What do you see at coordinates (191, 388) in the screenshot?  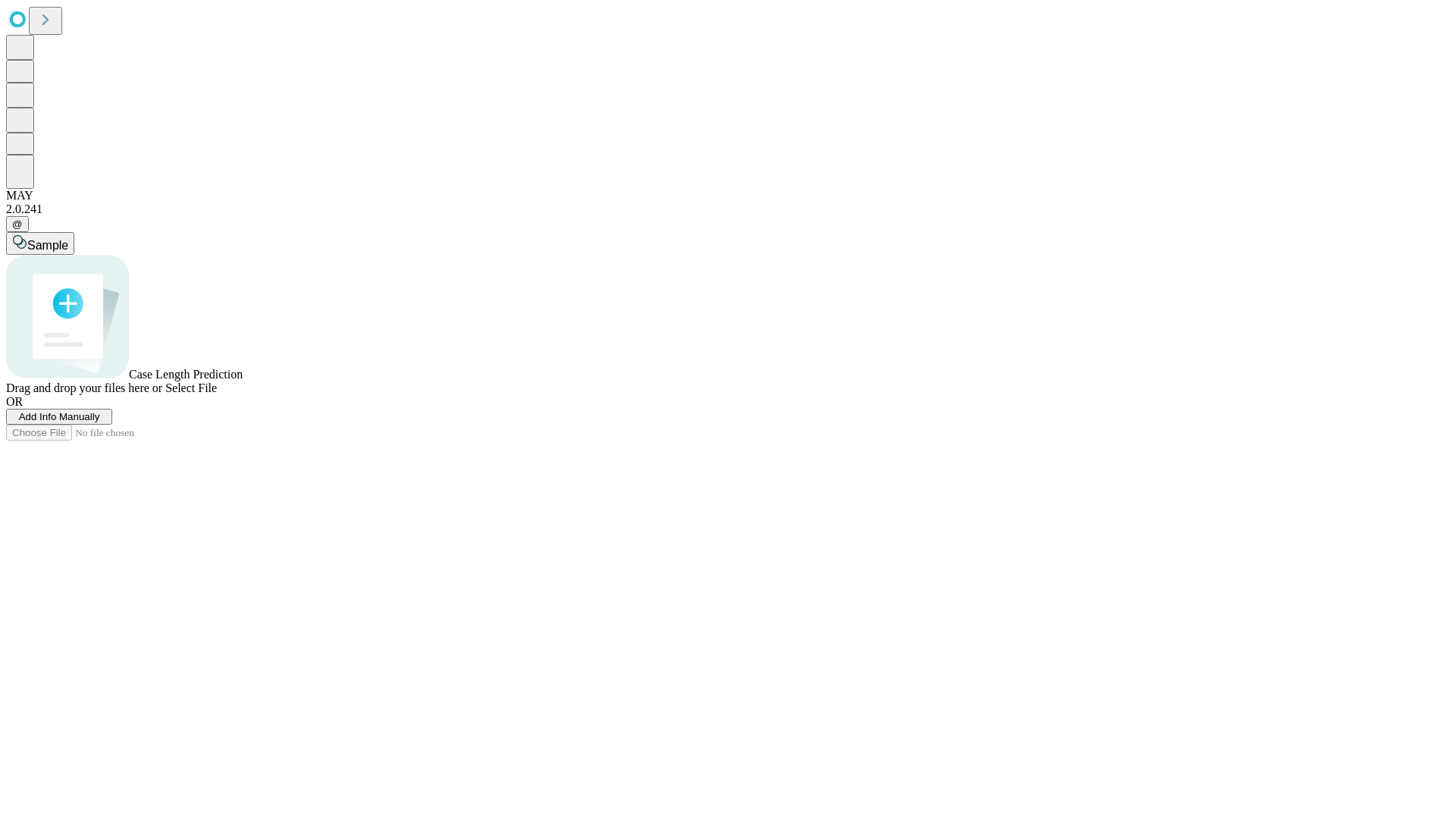 I see `span: Select File` at bounding box center [191, 388].